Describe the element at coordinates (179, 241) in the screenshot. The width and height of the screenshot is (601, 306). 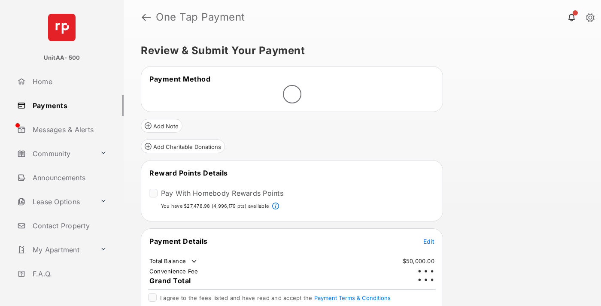
I see `span: Payment Details` at that location.